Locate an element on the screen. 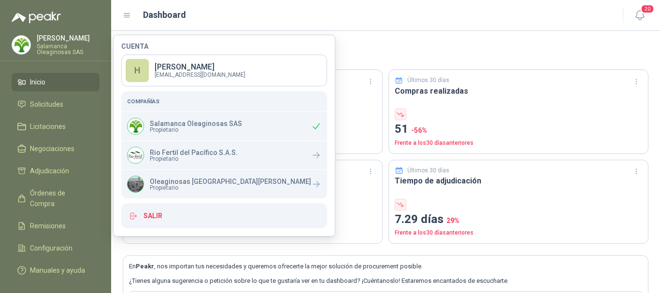  span: Adjudicación is located at coordinates (49, 171).